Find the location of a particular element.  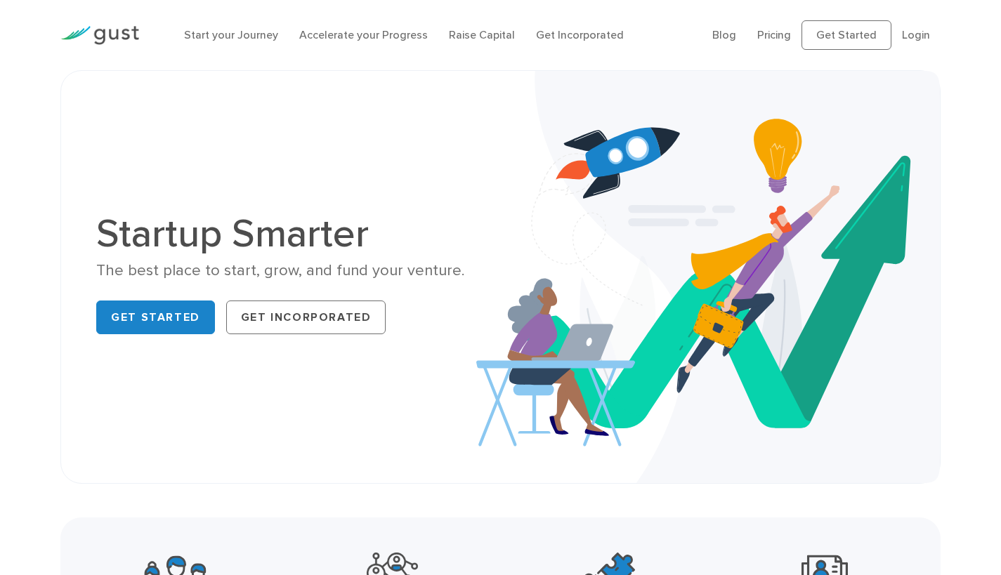

div: The best place to start, grow, and fund your venture. is located at coordinates (293, 270).